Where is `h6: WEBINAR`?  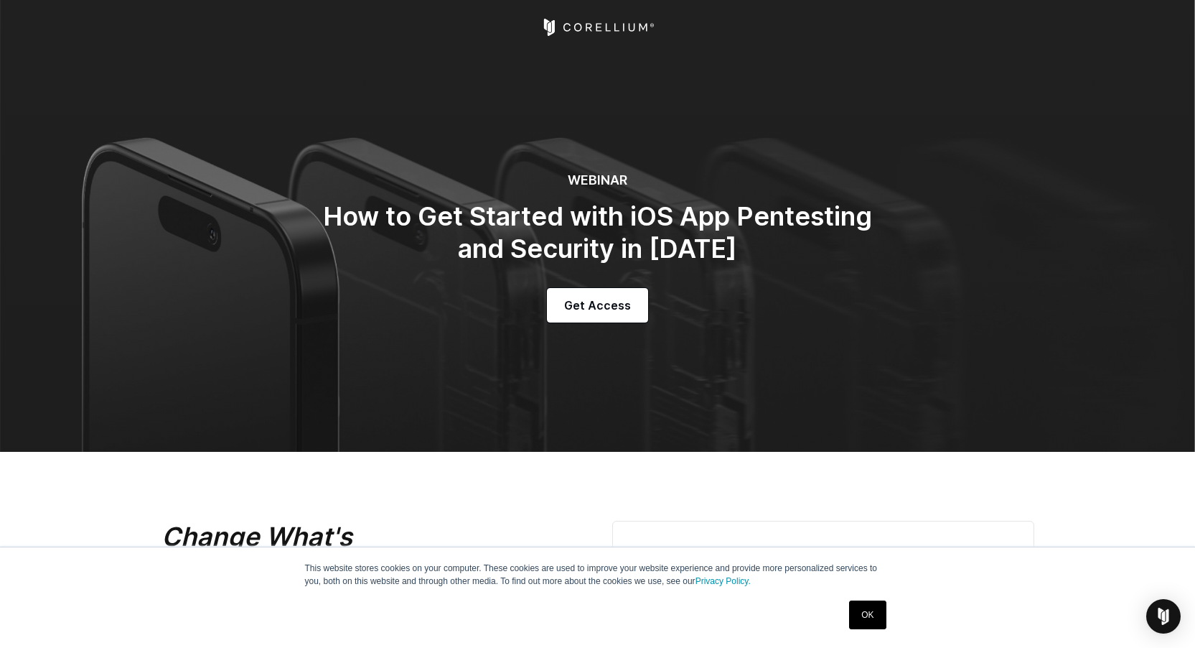
h6: WEBINAR is located at coordinates (598, 180).